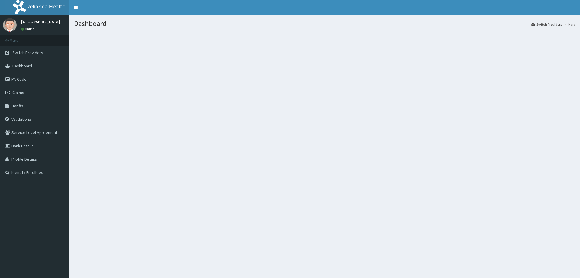  I want to click on span: Tariffs, so click(18, 106).